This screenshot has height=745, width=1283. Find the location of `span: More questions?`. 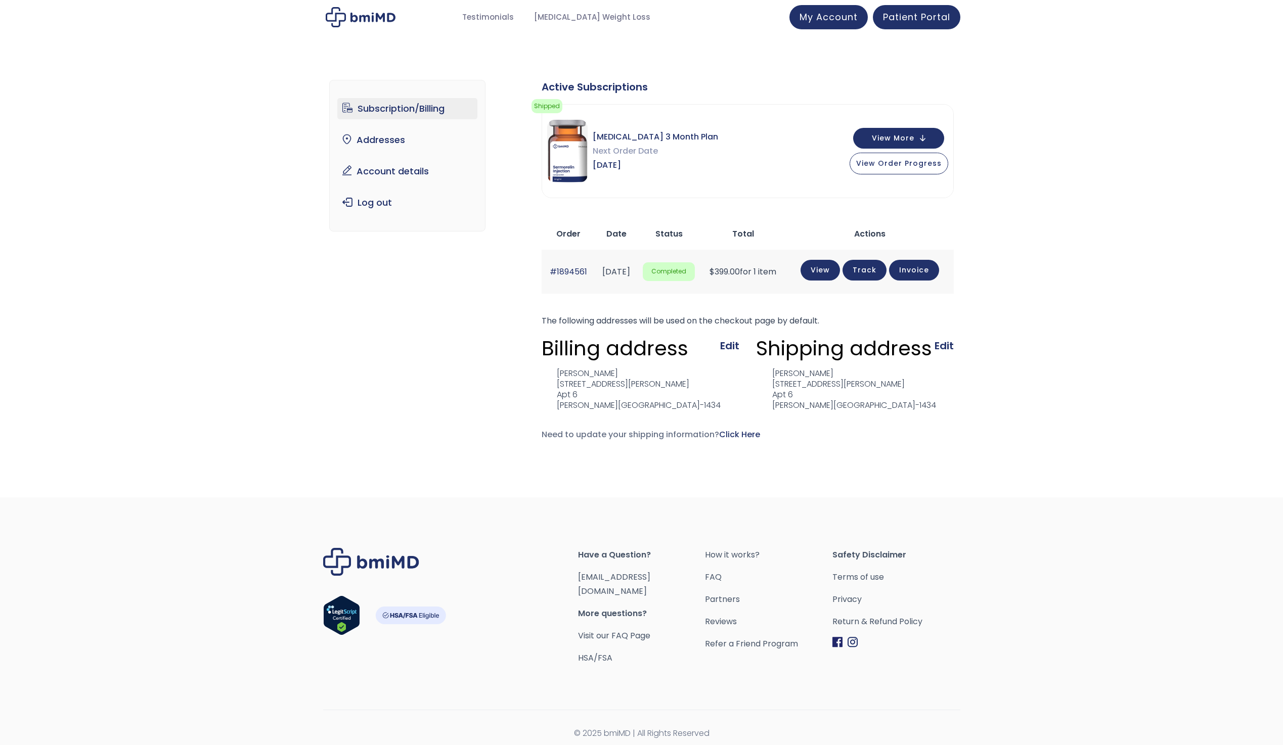

span: More questions? is located at coordinates (642, 614).